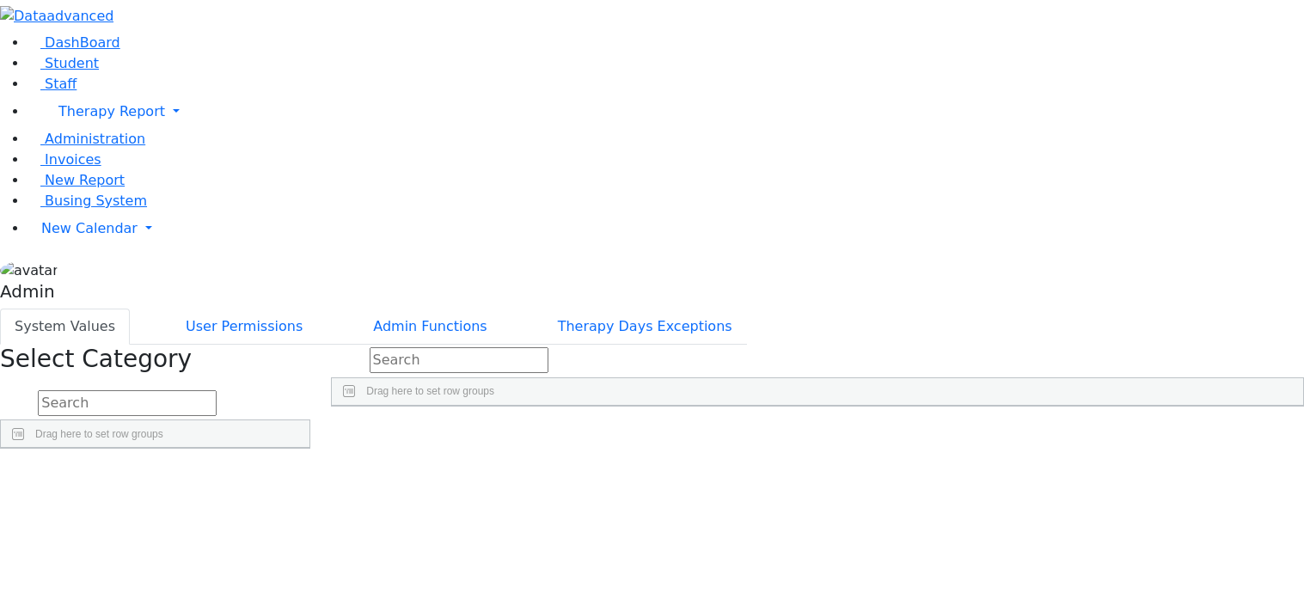  I want to click on a: Staff, so click(52, 83).